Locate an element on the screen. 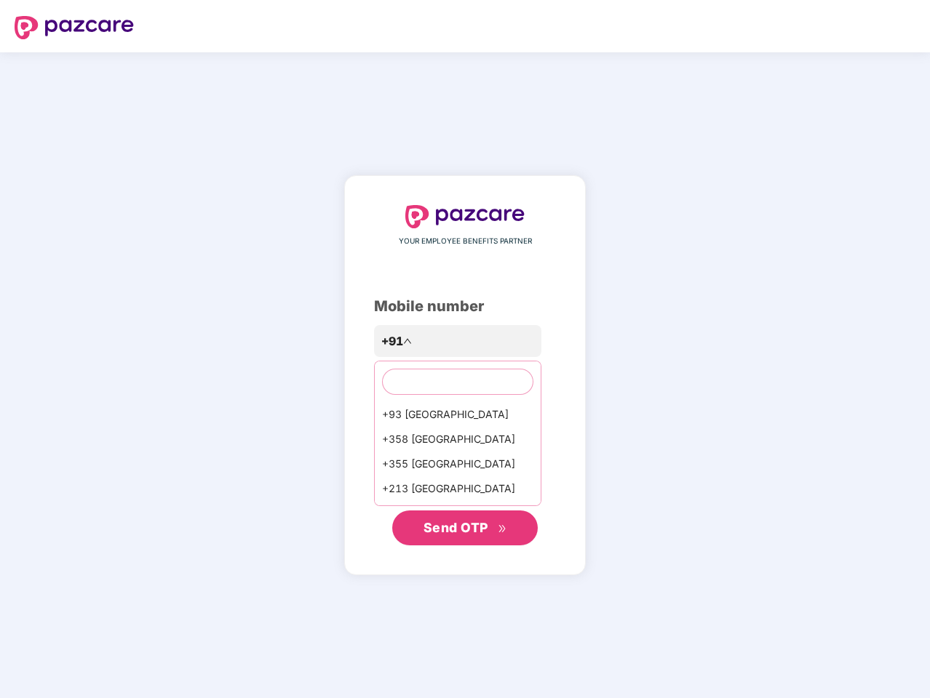 The height and width of the screenshot is (698, 930). div: +1684 AmericanSamoa is located at coordinates (458, 514).